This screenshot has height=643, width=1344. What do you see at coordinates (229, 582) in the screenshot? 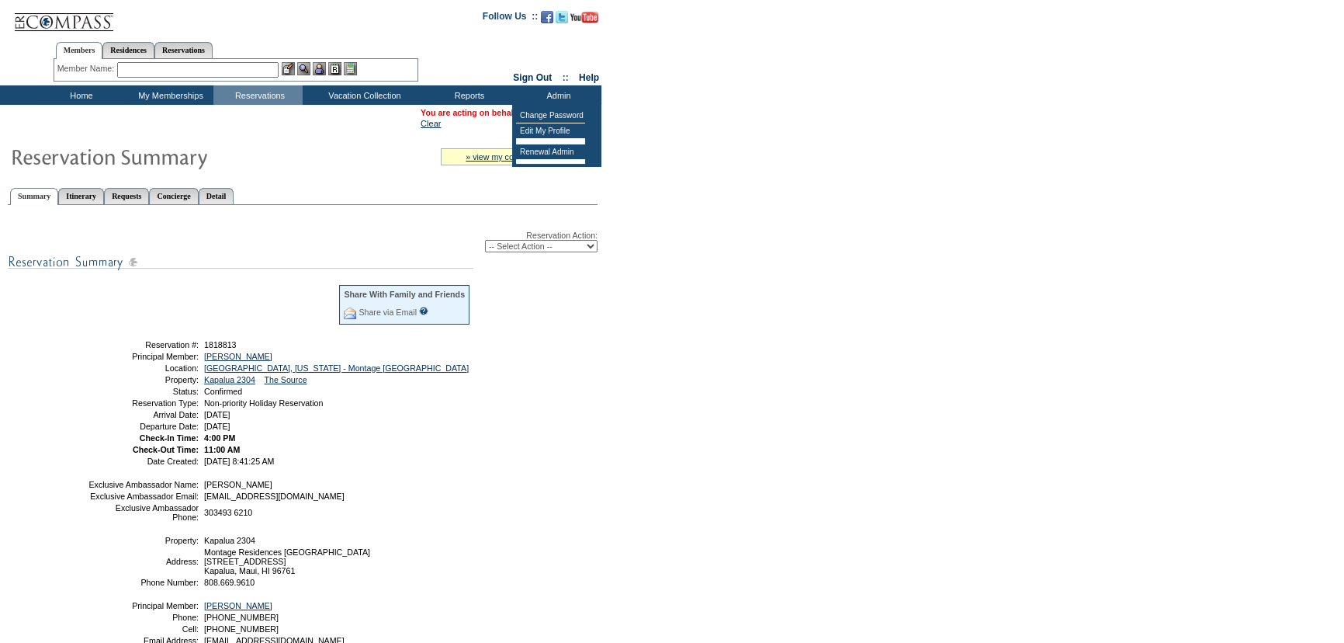
I see `span: 808.669.9610` at bounding box center [229, 582].